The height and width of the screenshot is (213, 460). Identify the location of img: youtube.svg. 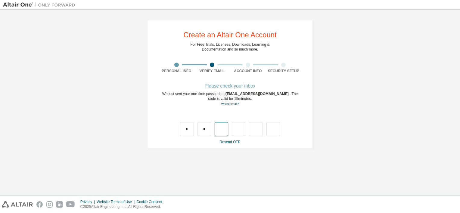
(70, 205).